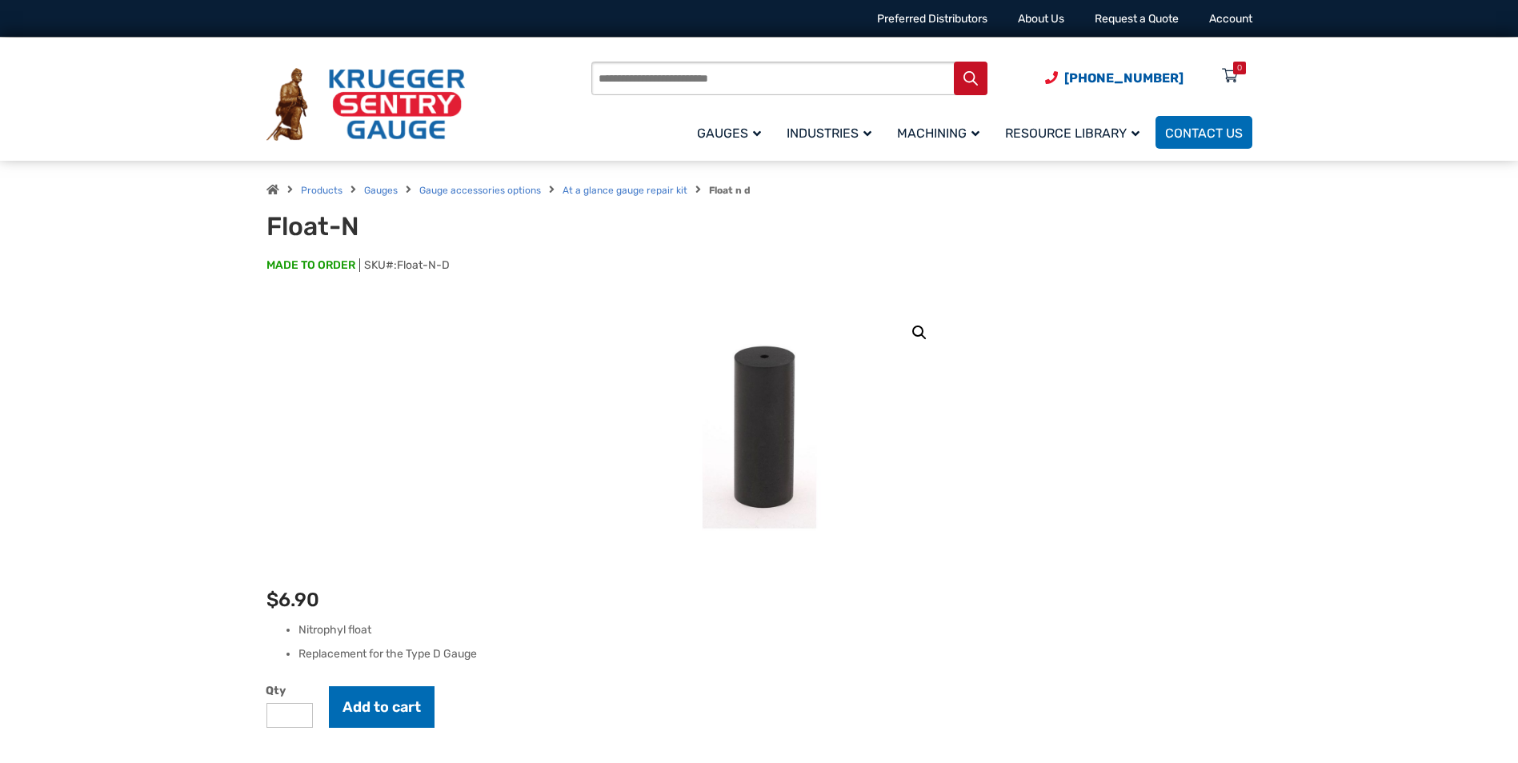 Image resolution: width=1518 pixels, height=763 pixels. Describe the element at coordinates (366, 105) in the screenshot. I see `img: Krueger Sentry Gauge` at that location.